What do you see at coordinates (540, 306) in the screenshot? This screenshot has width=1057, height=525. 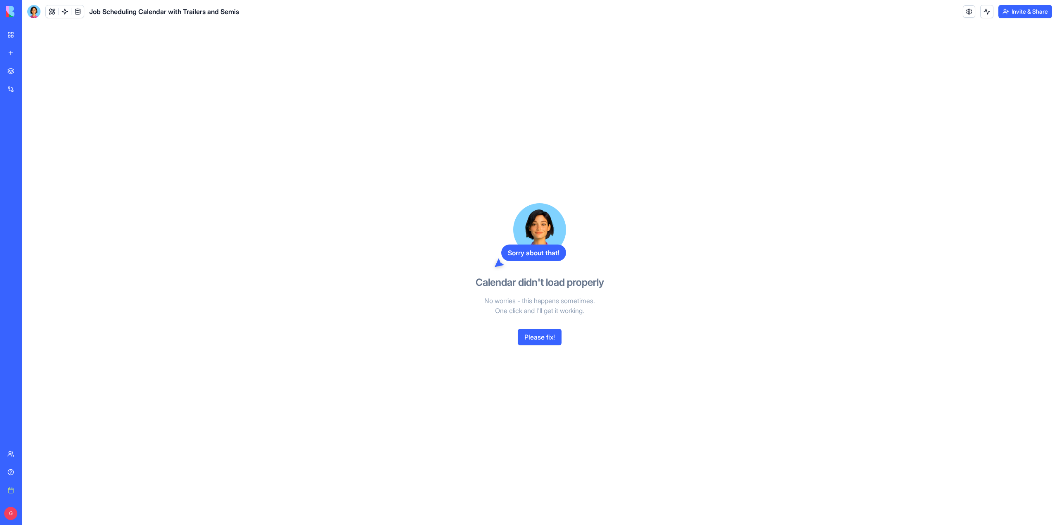 I see `p: No worries - this happens sometimes. One click and I'll get it working.` at bounding box center [540, 306].